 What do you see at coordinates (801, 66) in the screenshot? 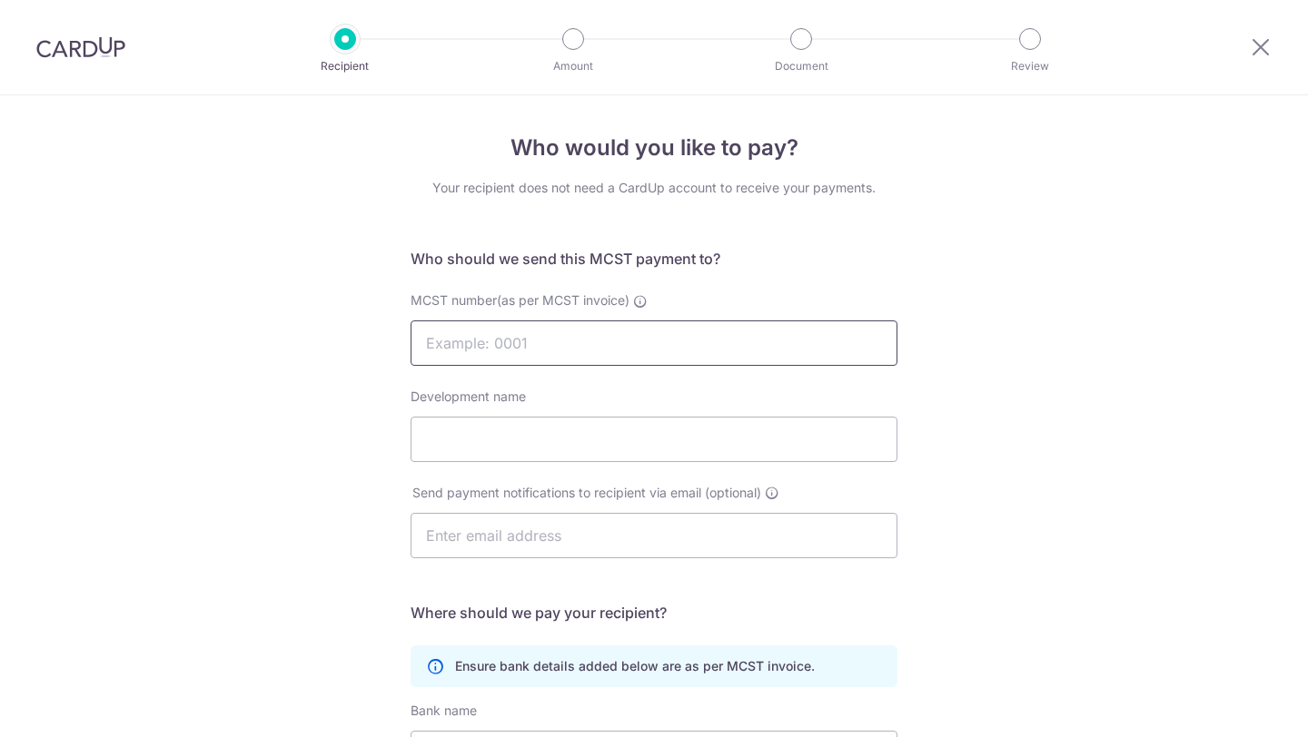
I see `p: Document` at bounding box center [801, 66].